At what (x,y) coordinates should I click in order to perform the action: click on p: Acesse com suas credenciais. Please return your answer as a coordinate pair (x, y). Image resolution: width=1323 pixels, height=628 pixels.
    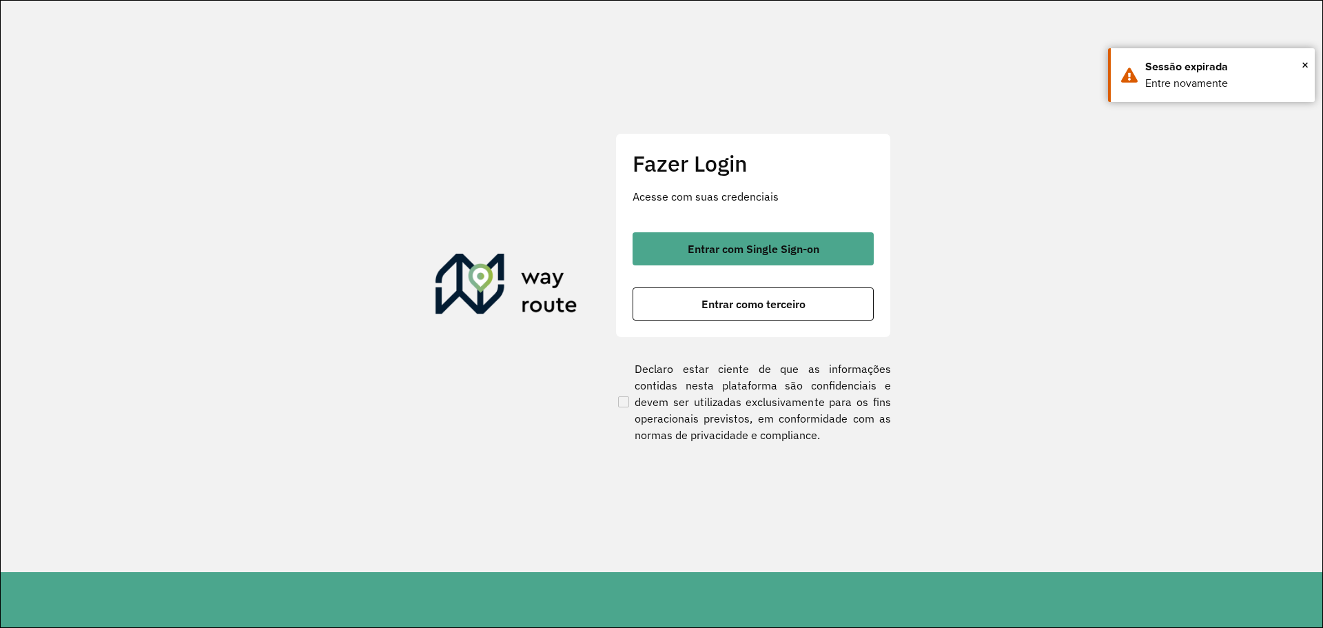
    Looking at the image, I should click on (753, 196).